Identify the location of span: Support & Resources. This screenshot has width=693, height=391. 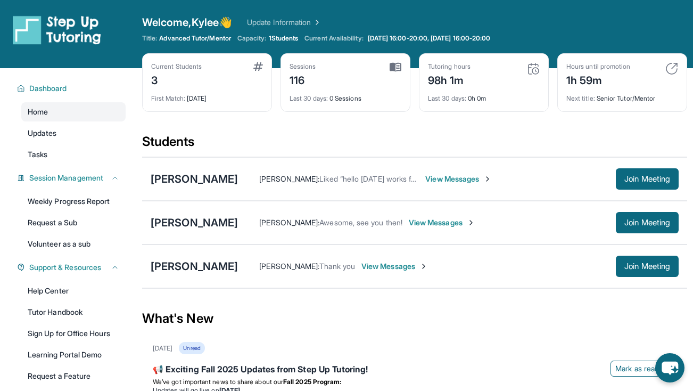
(65, 267).